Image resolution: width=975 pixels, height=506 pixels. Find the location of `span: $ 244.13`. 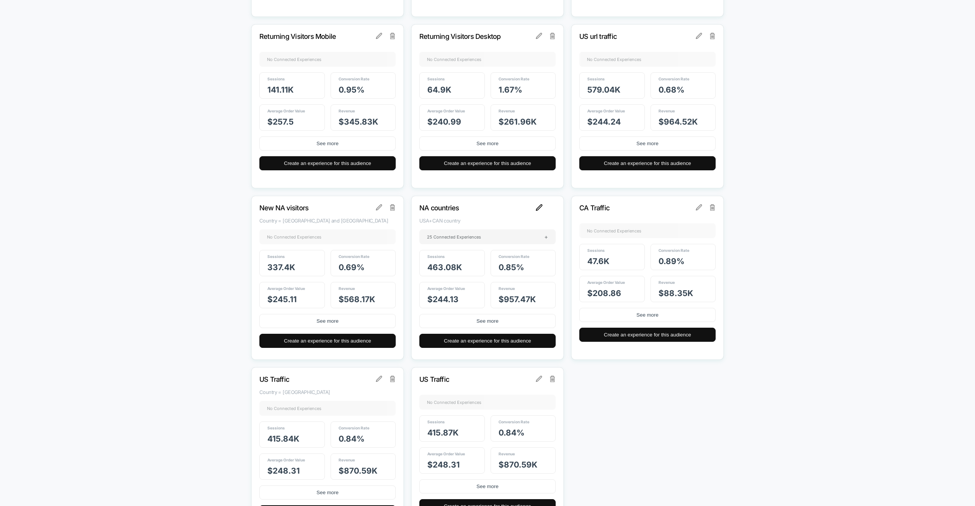

span: $ 244.13 is located at coordinates (443, 299).